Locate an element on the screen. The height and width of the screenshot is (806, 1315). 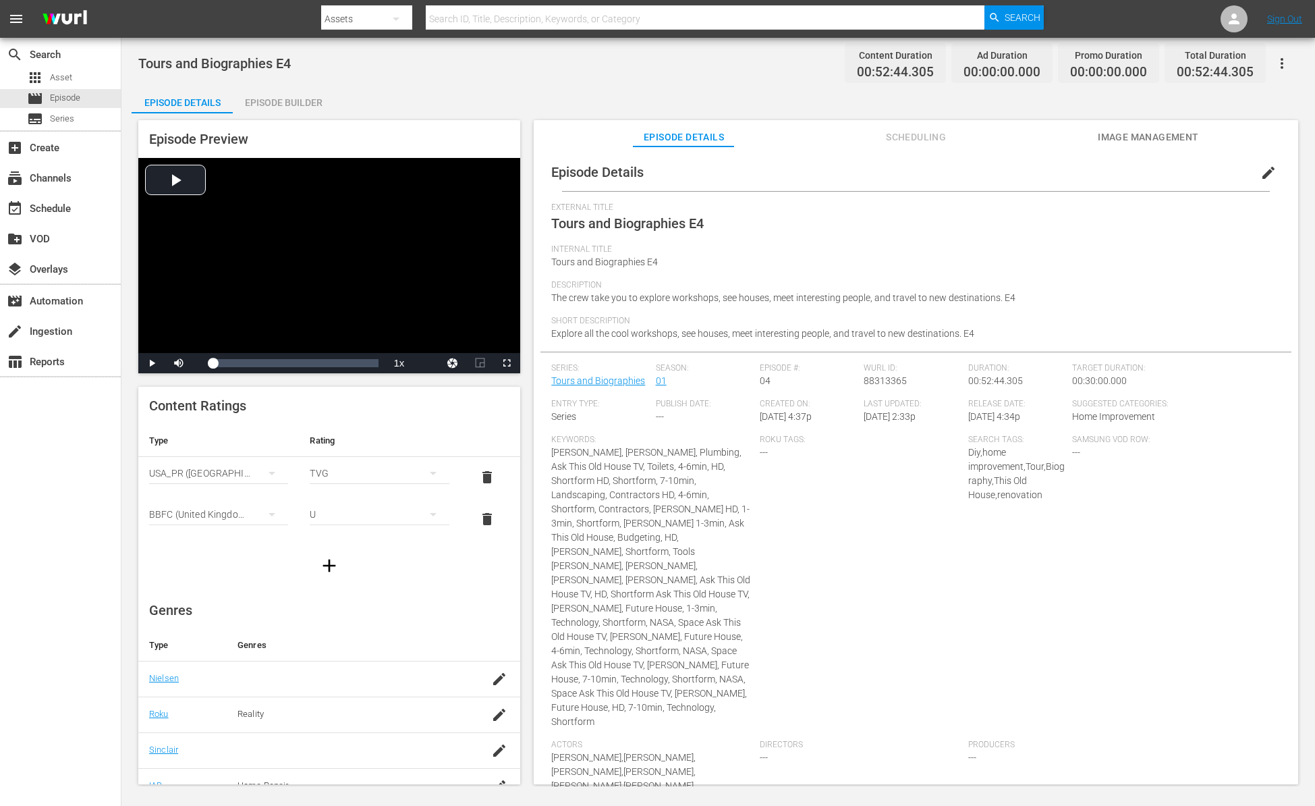
span: Series: is located at coordinates (600, 368).